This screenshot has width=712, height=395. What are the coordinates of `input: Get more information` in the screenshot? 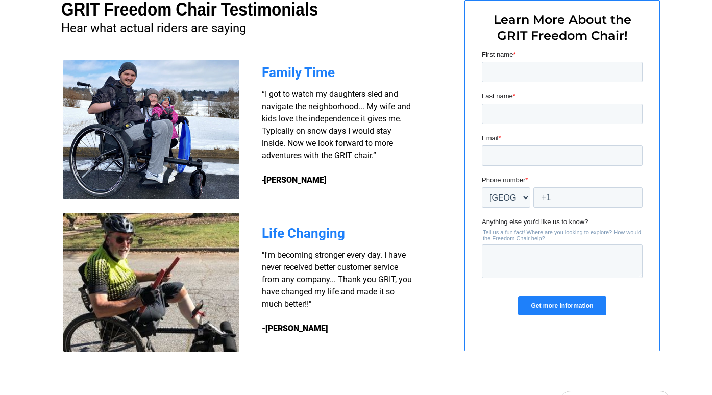 It's located at (80, 256).